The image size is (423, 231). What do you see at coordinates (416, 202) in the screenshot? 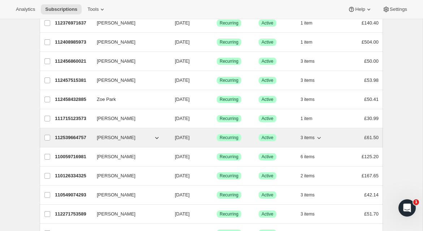
I see `span: 1` at bounding box center [416, 202].